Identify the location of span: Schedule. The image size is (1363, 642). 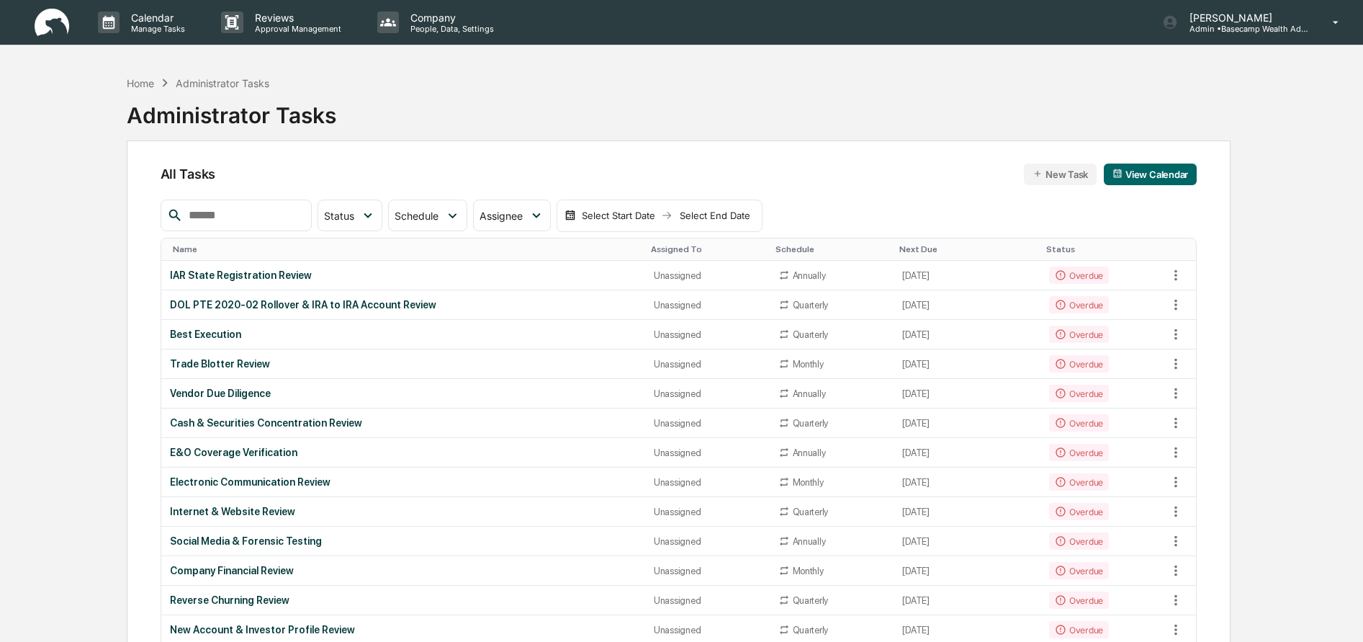
(416, 215).